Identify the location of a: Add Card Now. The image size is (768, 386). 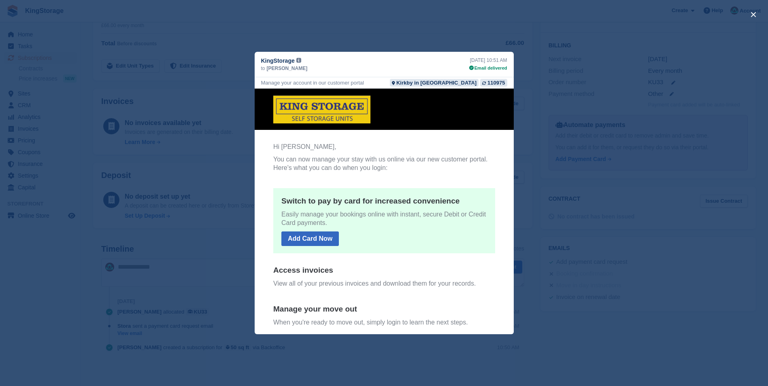
(55, 150).